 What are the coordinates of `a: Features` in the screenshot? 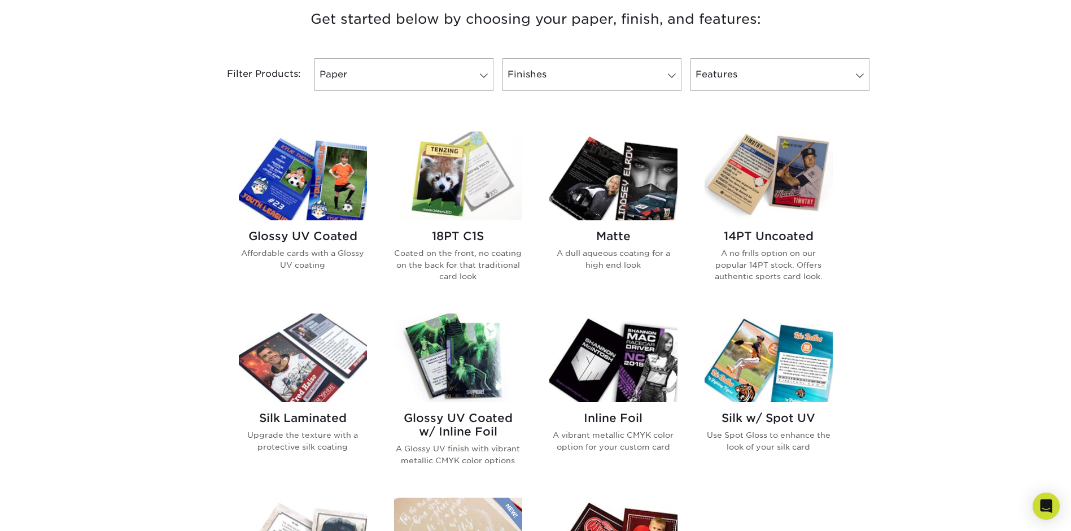 It's located at (780, 75).